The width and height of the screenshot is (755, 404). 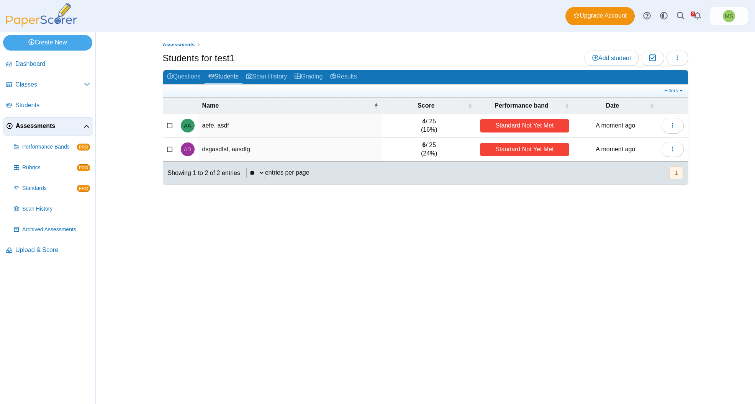 What do you see at coordinates (49, 85) in the screenshot?
I see `span: Classes` at bounding box center [49, 85].